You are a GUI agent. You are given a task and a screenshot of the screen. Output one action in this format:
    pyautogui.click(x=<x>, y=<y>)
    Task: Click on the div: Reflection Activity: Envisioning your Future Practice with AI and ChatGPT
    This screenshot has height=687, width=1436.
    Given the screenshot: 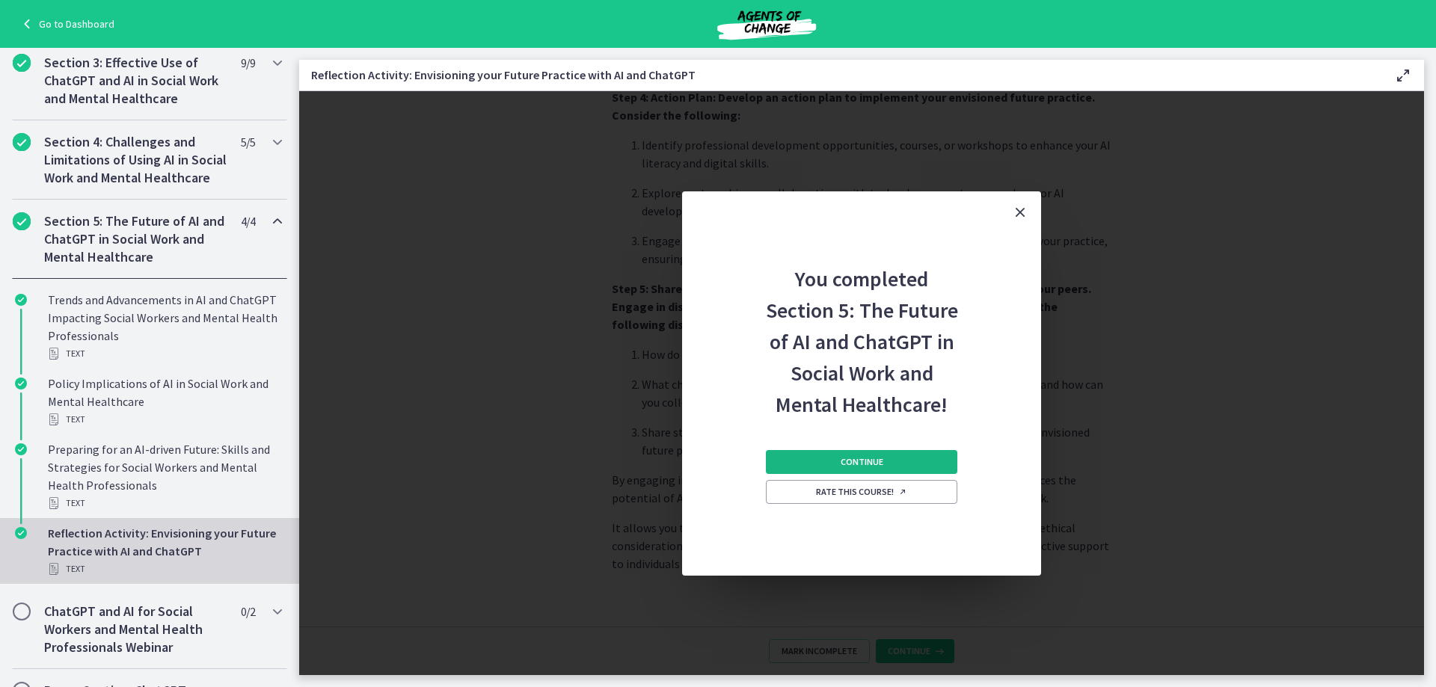 What is the action you would take?
    pyautogui.click(x=165, y=551)
    